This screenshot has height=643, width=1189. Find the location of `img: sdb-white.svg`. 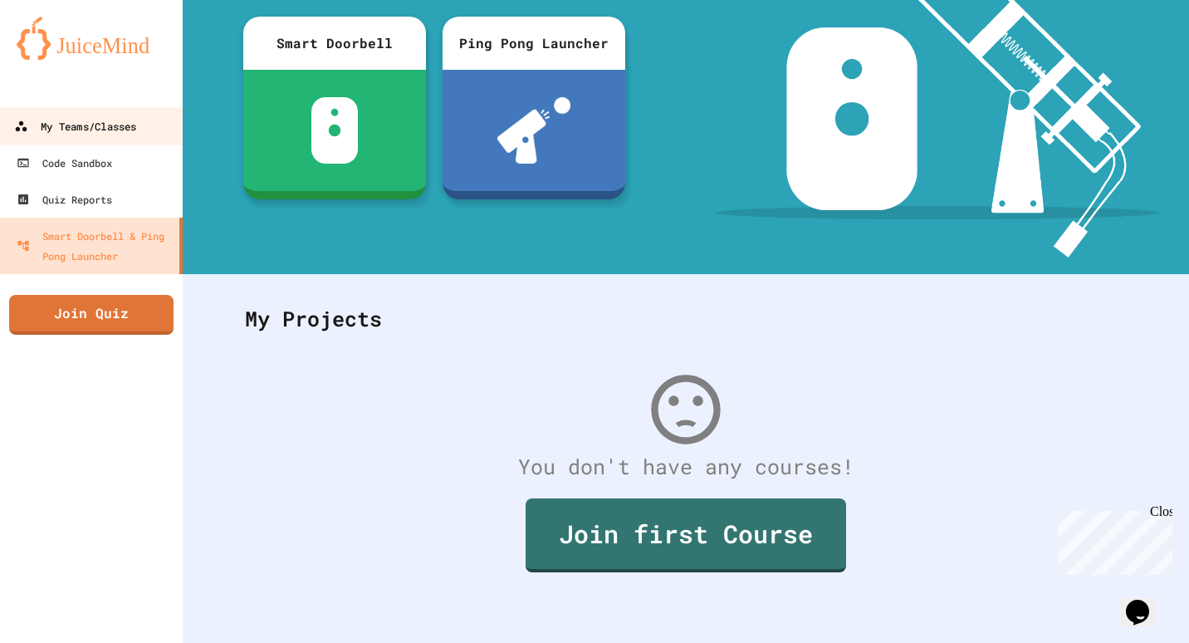

img: sdb-white.svg is located at coordinates (335, 130).